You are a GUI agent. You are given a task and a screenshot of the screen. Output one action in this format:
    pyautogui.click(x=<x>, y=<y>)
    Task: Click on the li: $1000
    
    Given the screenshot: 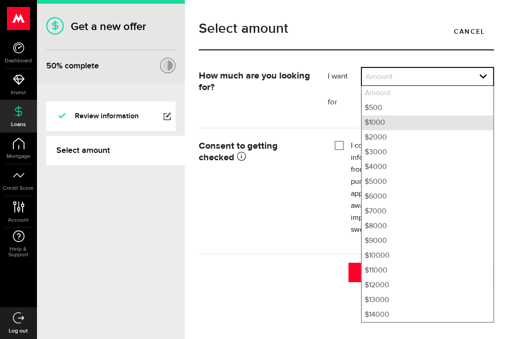 What is the action you would take?
    pyautogui.click(x=428, y=123)
    